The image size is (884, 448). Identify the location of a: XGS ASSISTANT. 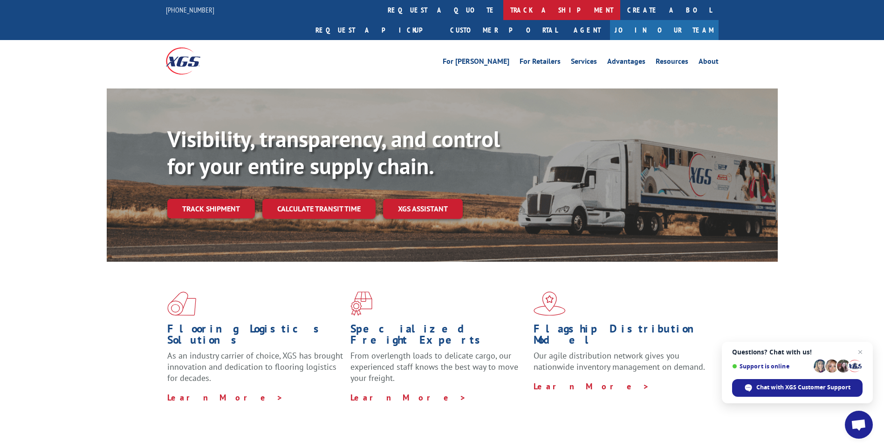
(423, 209).